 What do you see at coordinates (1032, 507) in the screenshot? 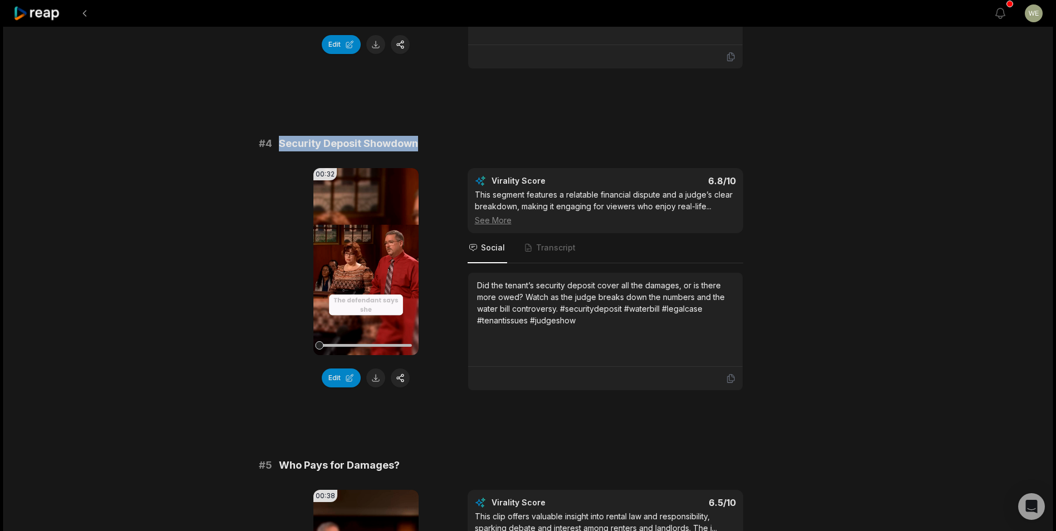
I see `div: Open Intercom Messenger` at bounding box center [1032, 507].